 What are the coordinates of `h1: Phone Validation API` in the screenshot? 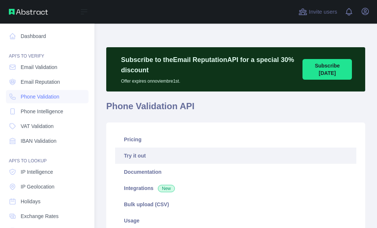 It's located at (236, 109).